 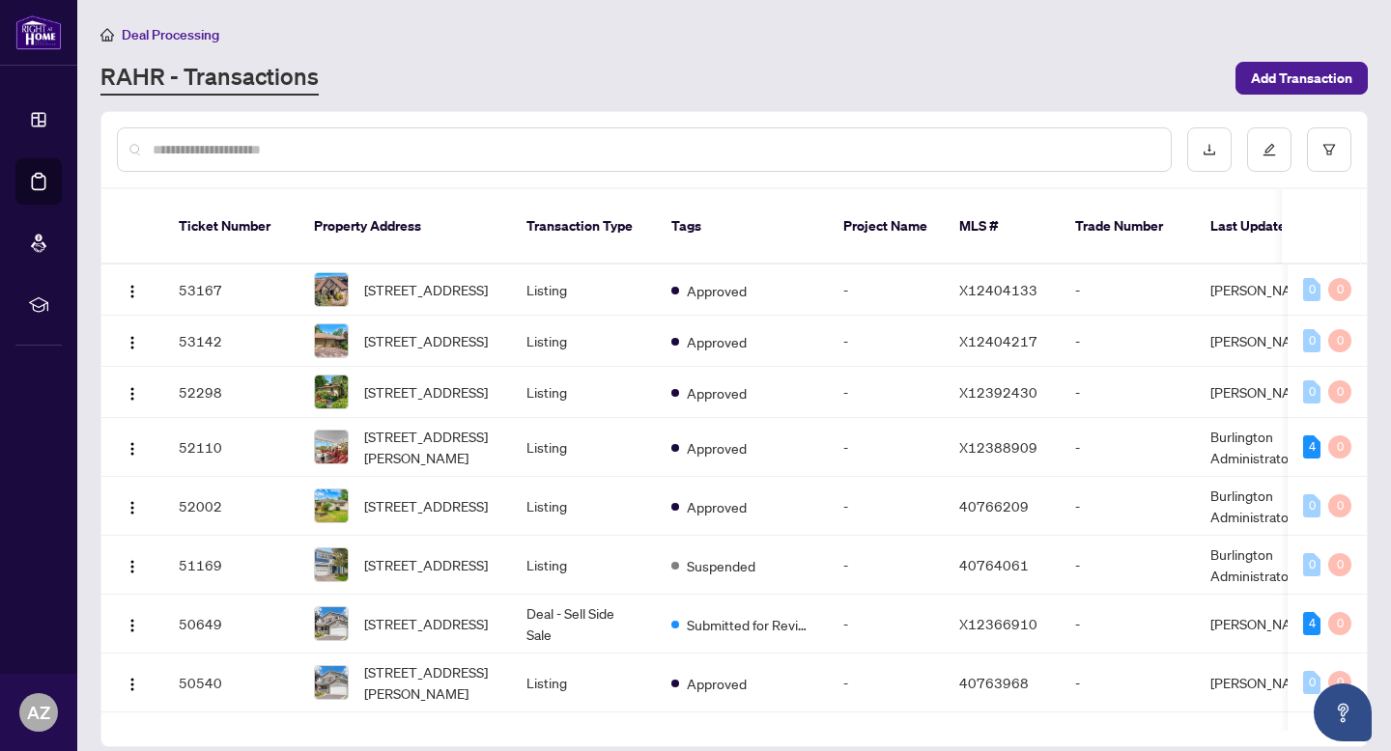 What do you see at coordinates (998, 392) in the screenshot?
I see `span: X12392430` at bounding box center [998, 392].